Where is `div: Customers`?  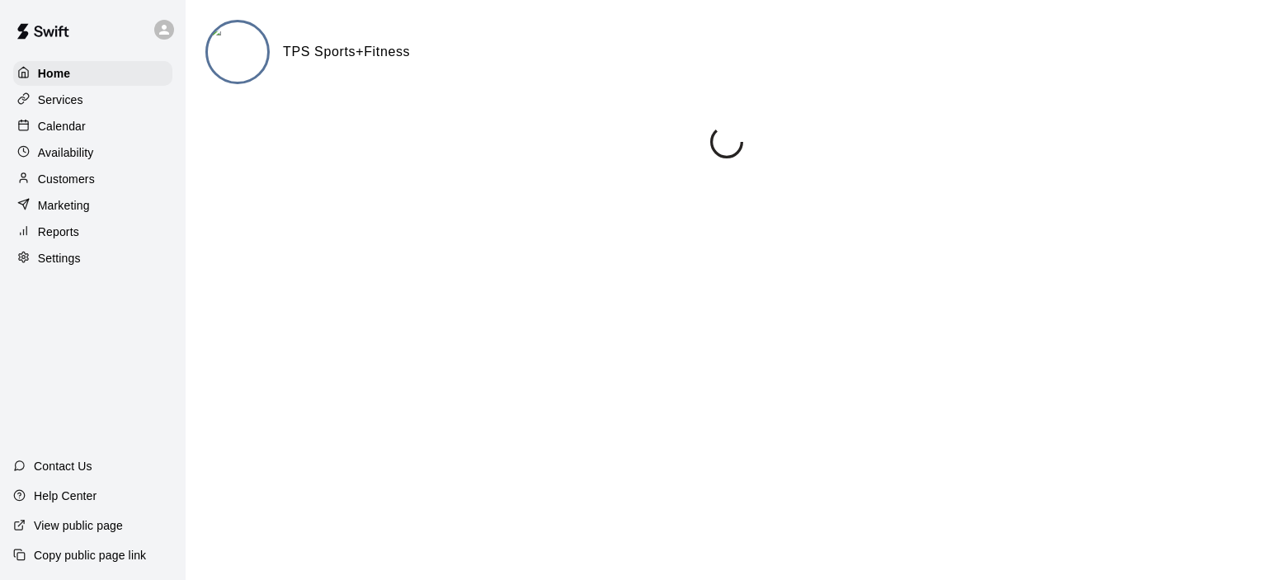 div: Customers is located at coordinates (92, 179).